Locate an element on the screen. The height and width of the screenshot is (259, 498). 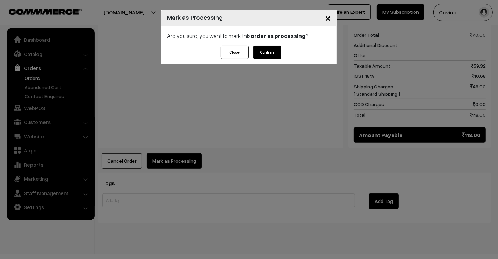
strong: order as processing is located at coordinates (278, 36).